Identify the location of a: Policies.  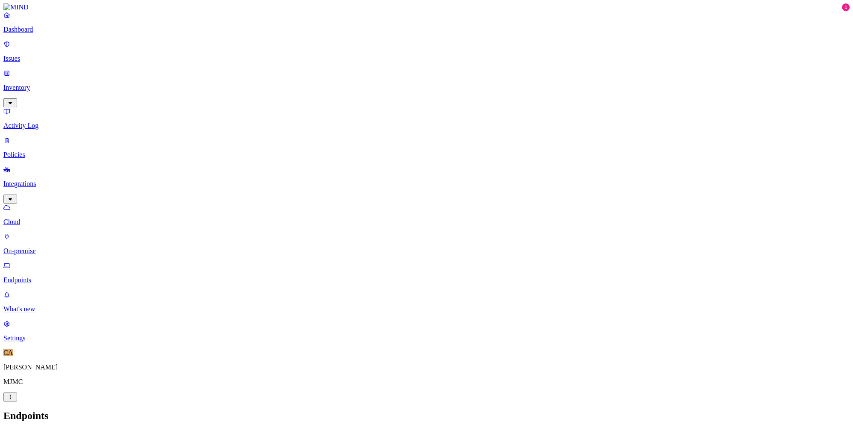
(426, 147).